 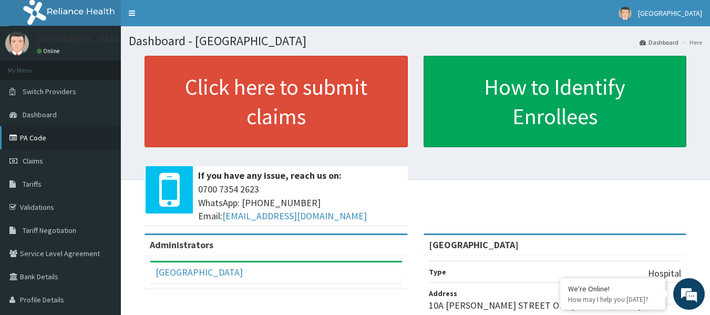 What do you see at coordinates (33, 161) in the screenshot?
I see `span: Claims` at bounding box center [33, 161].